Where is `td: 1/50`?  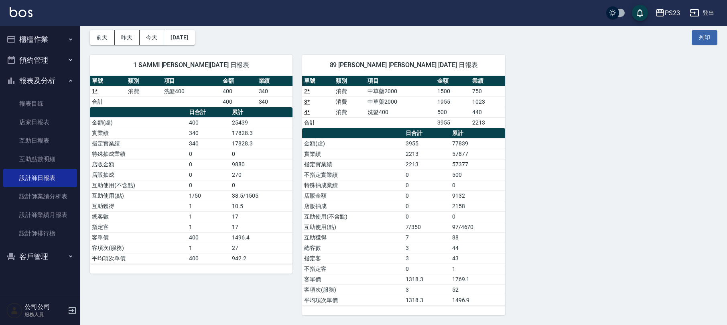 td: 1/50 is located at coordinates (208, 195).